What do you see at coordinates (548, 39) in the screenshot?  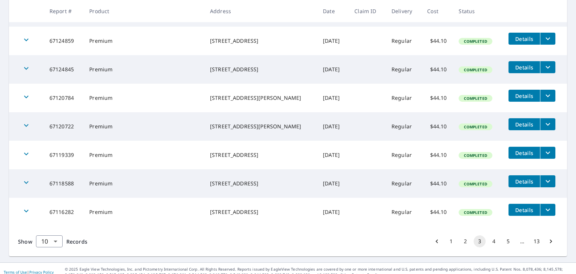 I see `button: filesDropdownBtn-67124859` at bounding box center [548, 39].